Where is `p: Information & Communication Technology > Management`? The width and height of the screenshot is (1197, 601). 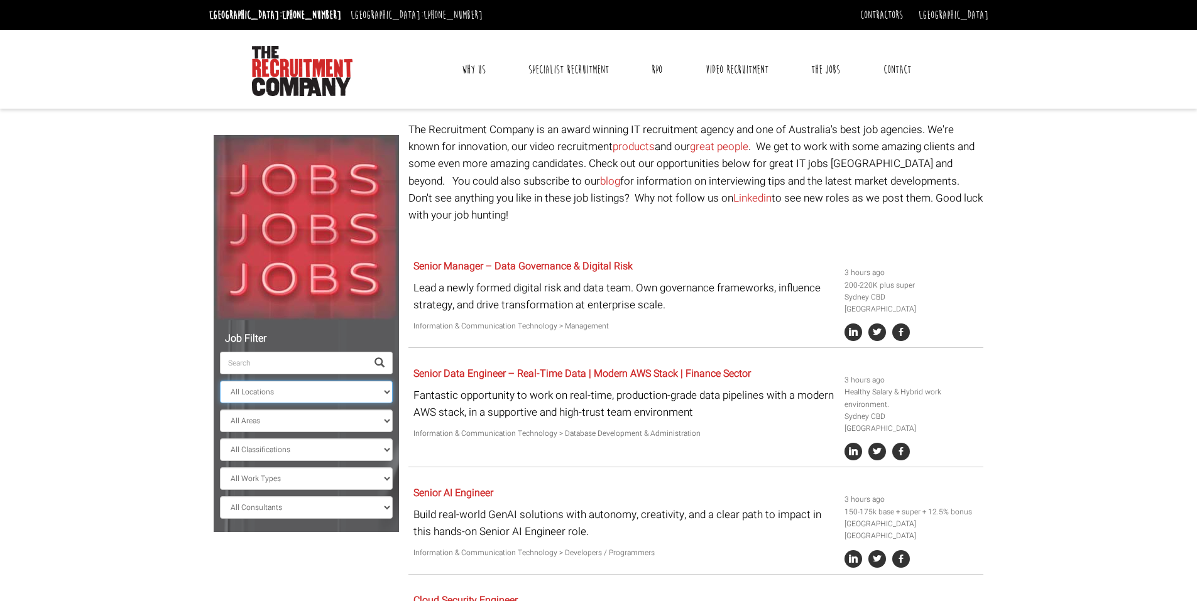
p: Information & Communication Technology > Management is located at coordinates (624, 326).